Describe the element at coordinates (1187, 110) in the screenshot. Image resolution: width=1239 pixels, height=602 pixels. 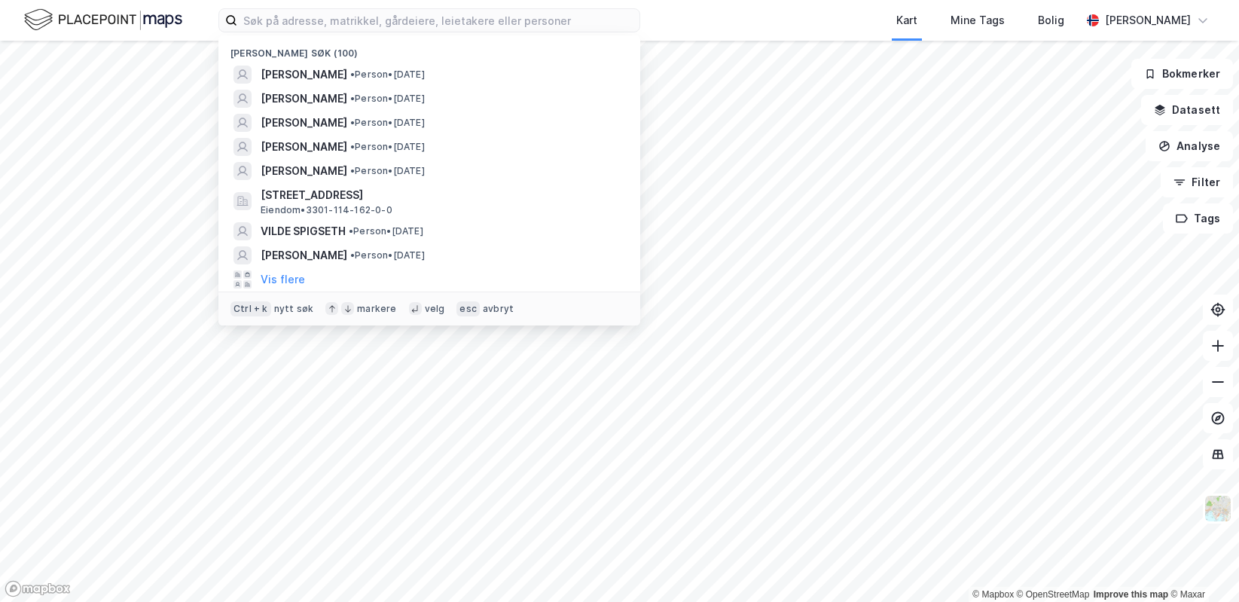
I see `button: Datasett` at that location.